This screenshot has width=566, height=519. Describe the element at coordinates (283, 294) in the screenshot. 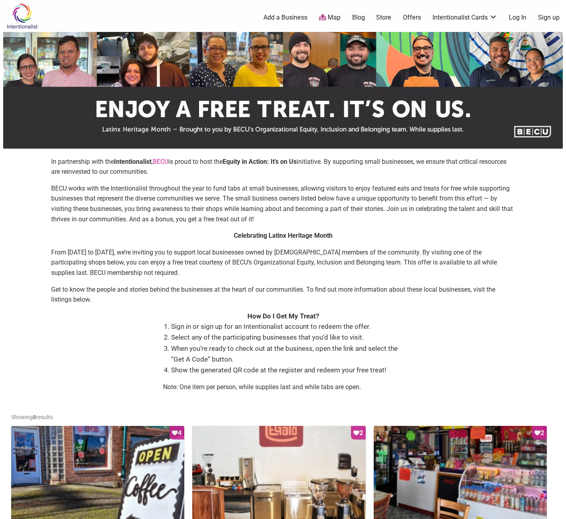

I see `p: Get to know the people and stories behind the businesses at the heart of our communities. To find...` at that location.